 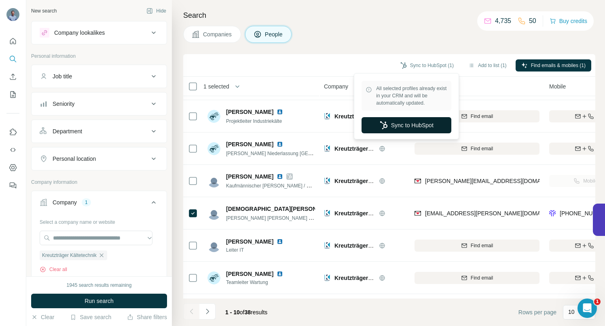 What do you see at coordinates (20, 40) in the screenshot?
I see `img: Christian avatar` at bounding box center [20, 40].